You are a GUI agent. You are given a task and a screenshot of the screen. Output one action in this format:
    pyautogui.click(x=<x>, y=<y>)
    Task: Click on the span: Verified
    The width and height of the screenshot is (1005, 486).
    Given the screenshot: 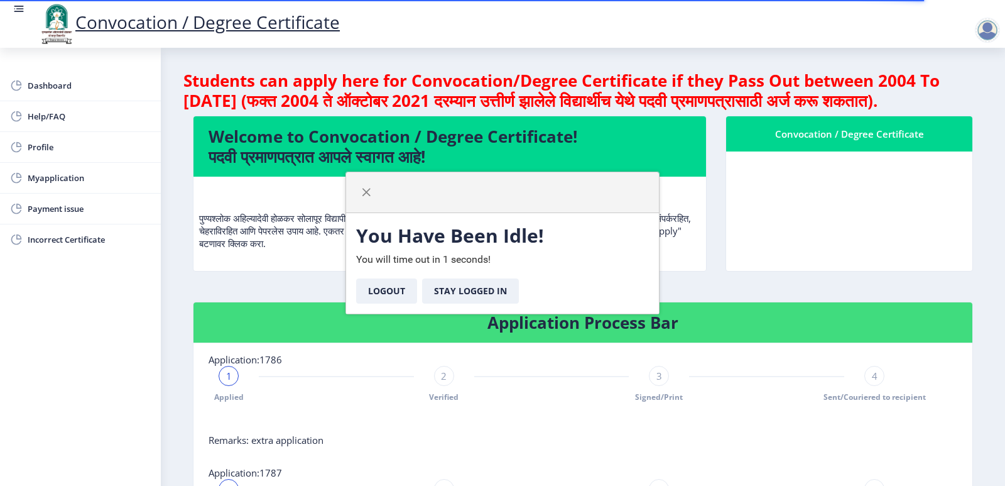 What is the action you would take?
    pyautogui.click(x=443, y=396)
    